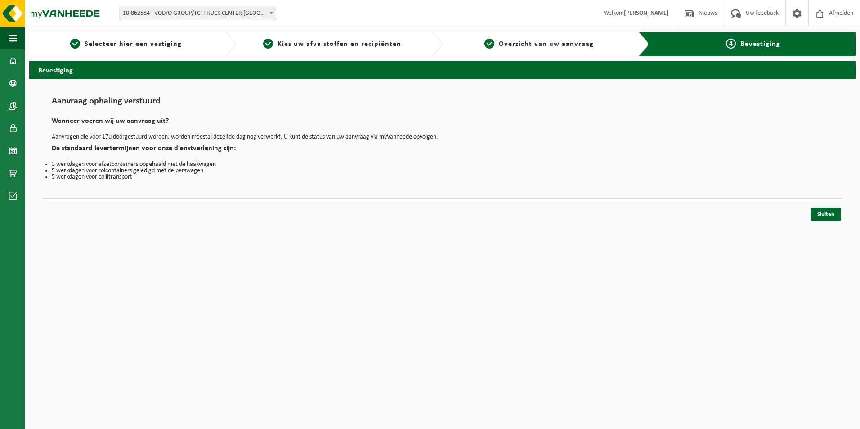  I want to click on li: 3 werkdagen voor afzetcontainers opgehaald met de haakwagen, so click(442, 165).